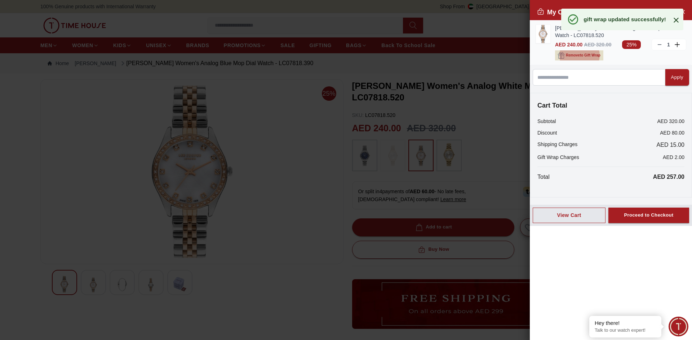  Describe the element at coordinates (568, 45) in the screenshot. I see `span: AED 240.00` at that location.